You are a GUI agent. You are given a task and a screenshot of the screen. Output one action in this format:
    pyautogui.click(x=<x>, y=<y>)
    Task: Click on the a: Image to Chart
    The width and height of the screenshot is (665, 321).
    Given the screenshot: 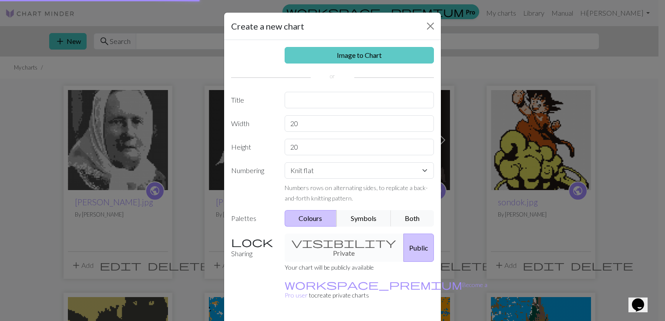 What is the action you would take?
    pyautogui.click(x=360, y=55)
    